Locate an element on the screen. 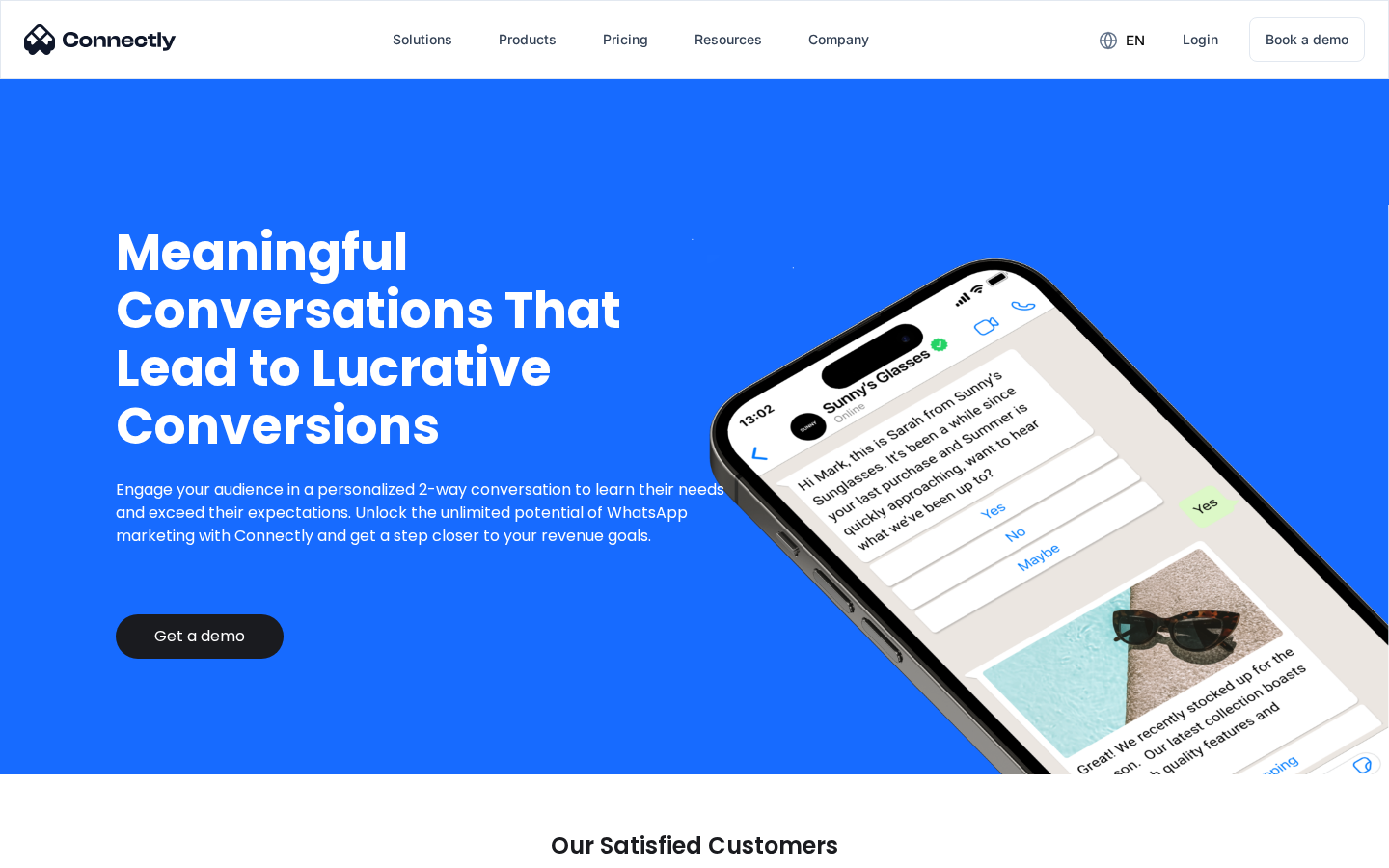 The image size is (1389, 868). a: Book a demo is located at coordinates (1307, 39).